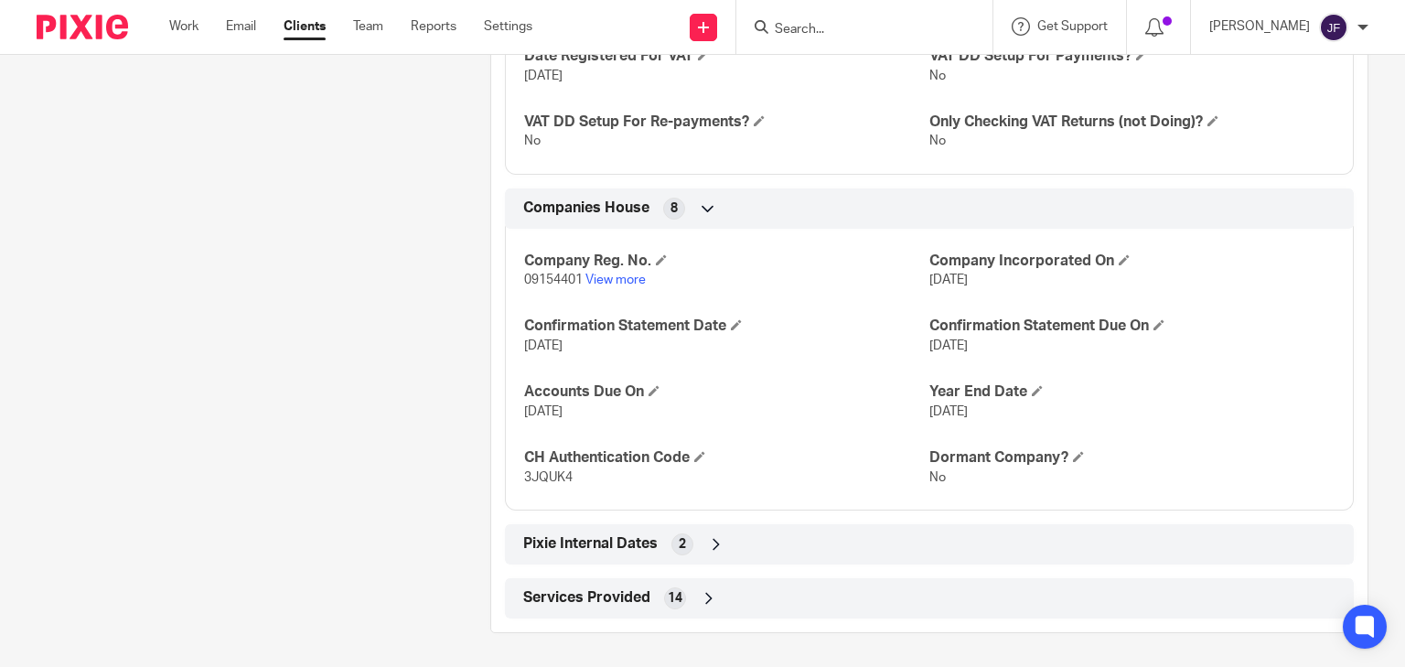  What do you see at coordinates (726, 457) in the screenshot?
I see `h4: CH Authentication Code` at bounding box center [726, 457].